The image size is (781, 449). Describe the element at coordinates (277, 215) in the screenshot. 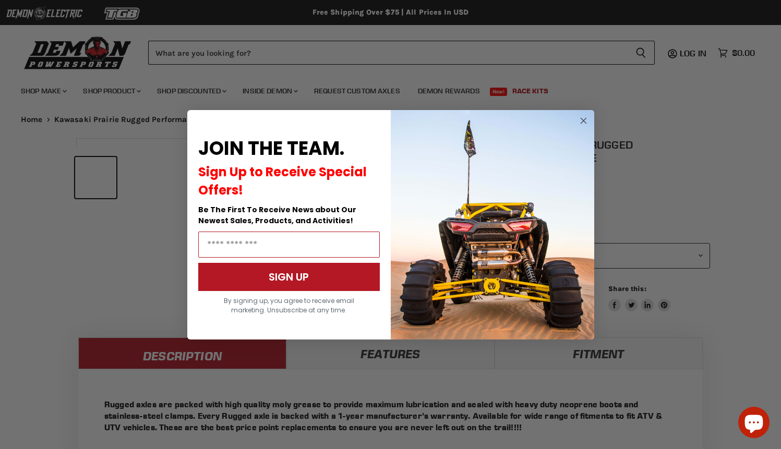

I see `span: Be The First To Receive News about Our Newest Sales, Products, and Activities!` at that location.